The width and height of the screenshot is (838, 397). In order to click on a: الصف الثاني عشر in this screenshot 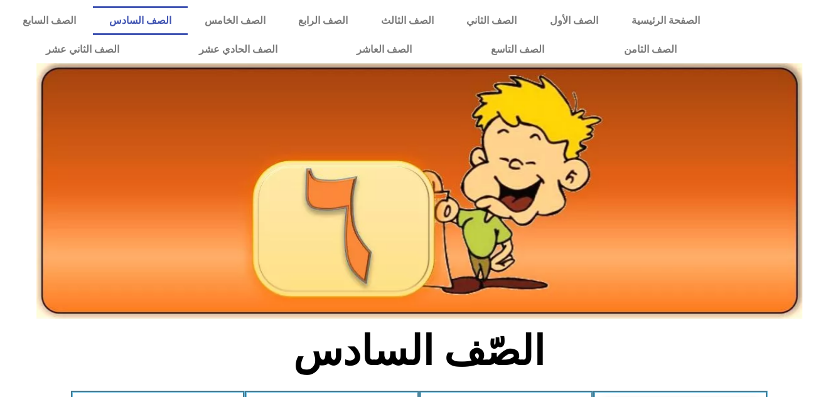, I will do `click(82, 50)`.